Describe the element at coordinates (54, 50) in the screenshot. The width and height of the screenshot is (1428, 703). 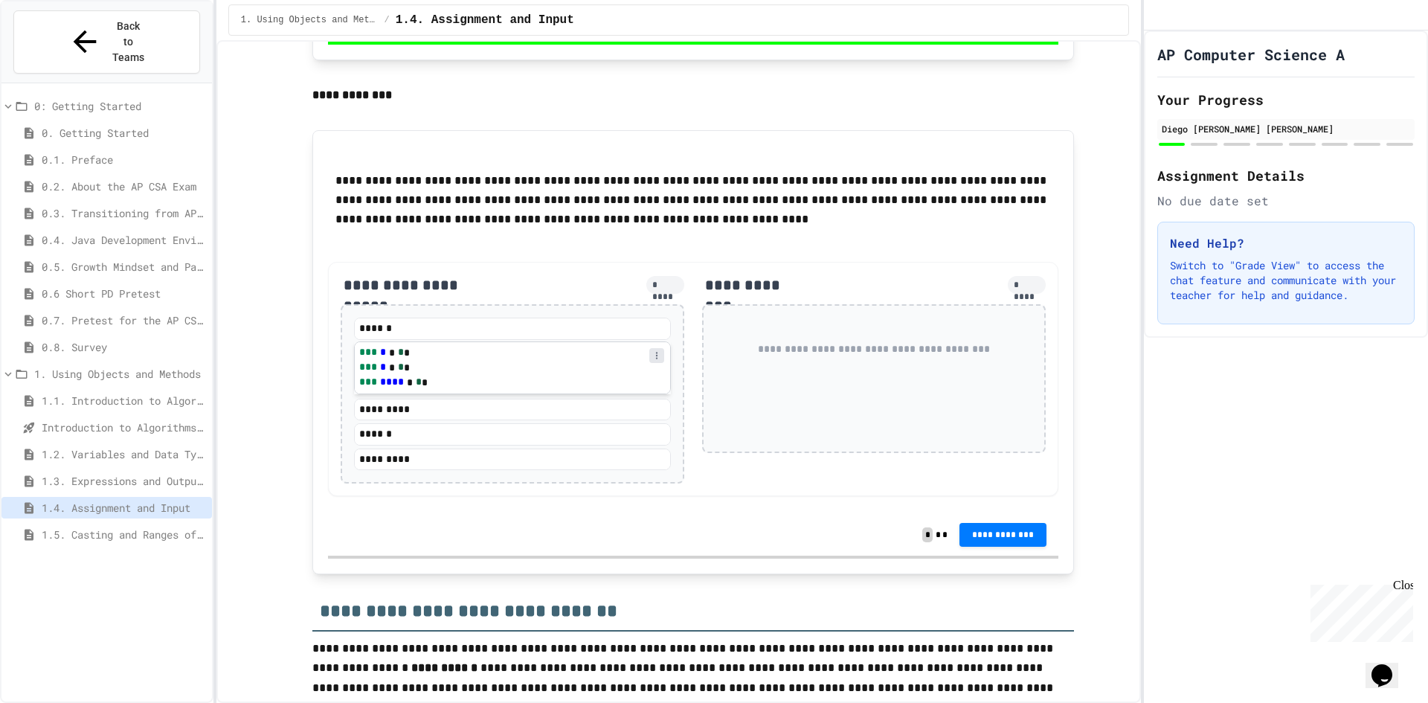
I see `div: Chat with us now!Close` at that location.